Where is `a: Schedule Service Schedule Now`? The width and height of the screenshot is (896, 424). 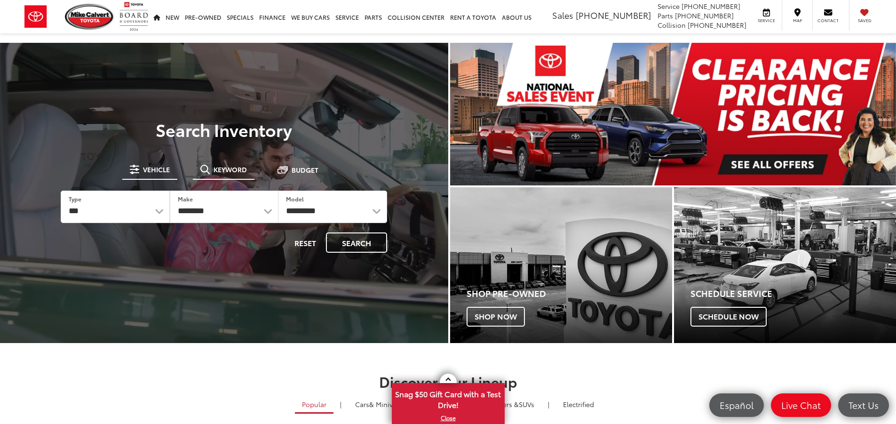 a: Schedule Service Schedule Now is located at coordinates (785, 265).